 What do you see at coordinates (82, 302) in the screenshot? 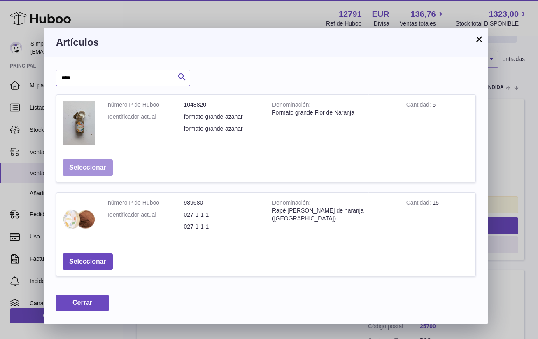
I see `span: Cerrar` at bounding box center [82, 302].